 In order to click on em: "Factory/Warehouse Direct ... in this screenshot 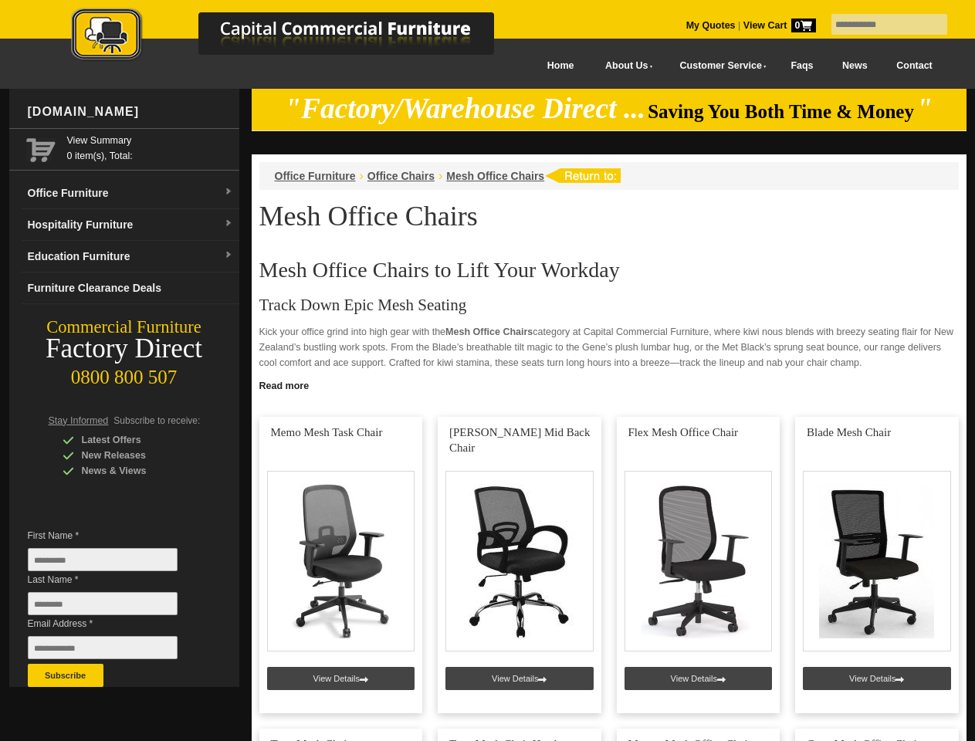, I will do `click(465, 108)`.